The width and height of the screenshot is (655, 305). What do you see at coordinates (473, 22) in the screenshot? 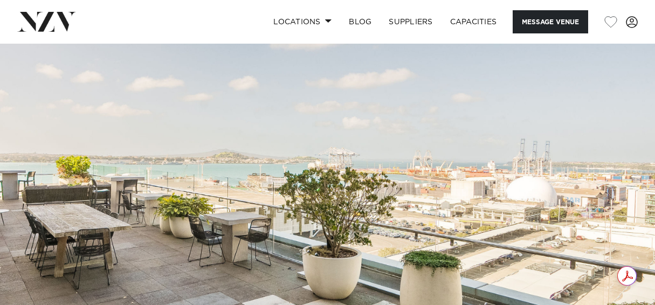
I see `a: Capacities` at bounding box center [473, 22].